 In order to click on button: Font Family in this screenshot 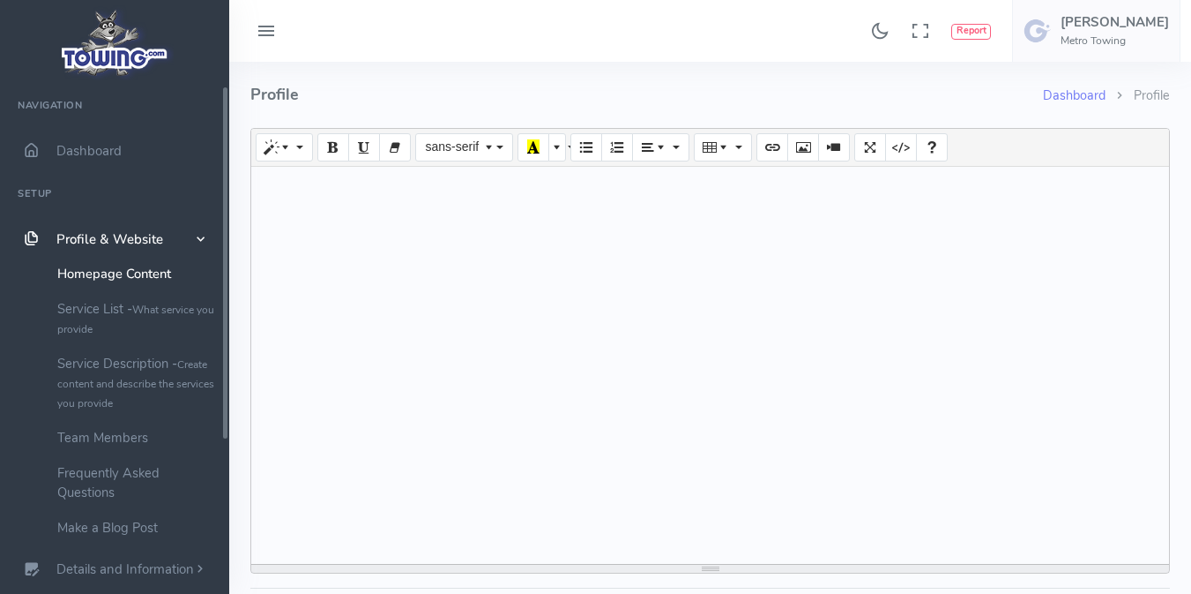, I will do `click(464, 147)`.